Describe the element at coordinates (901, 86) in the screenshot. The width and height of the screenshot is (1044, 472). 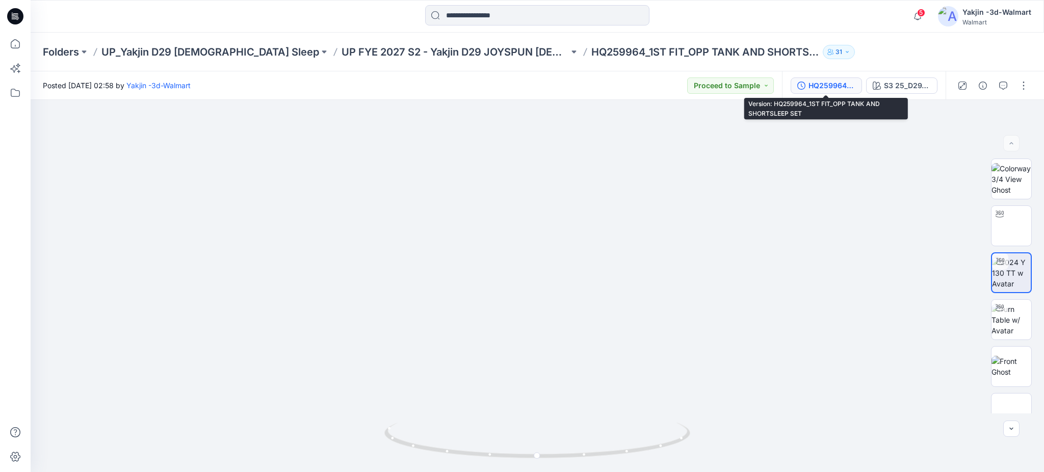
I see `button: S3 25_D29_JS_LEOPARD_RPT_WinterWhite_CW14_KOM rptcc` at that location.